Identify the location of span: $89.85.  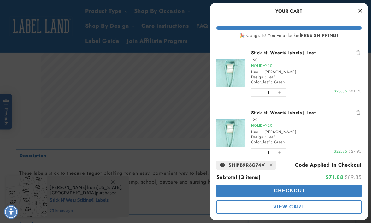
(353, 177).